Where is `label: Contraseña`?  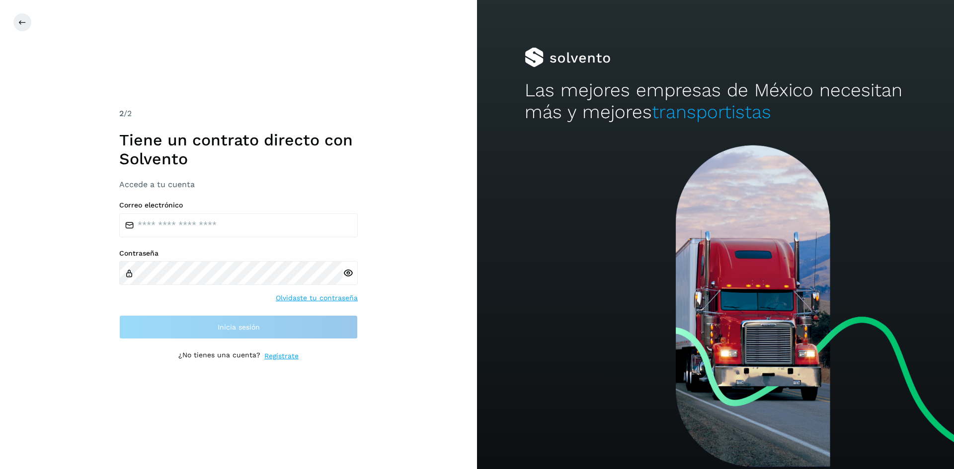 label: Contraseña is located at coordinates (238, 253).